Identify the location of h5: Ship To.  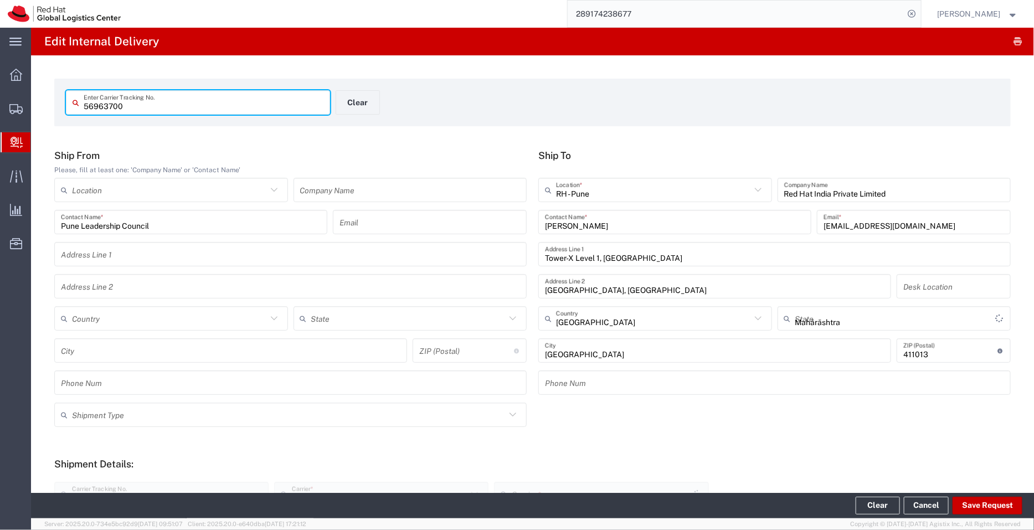
(774, 155).